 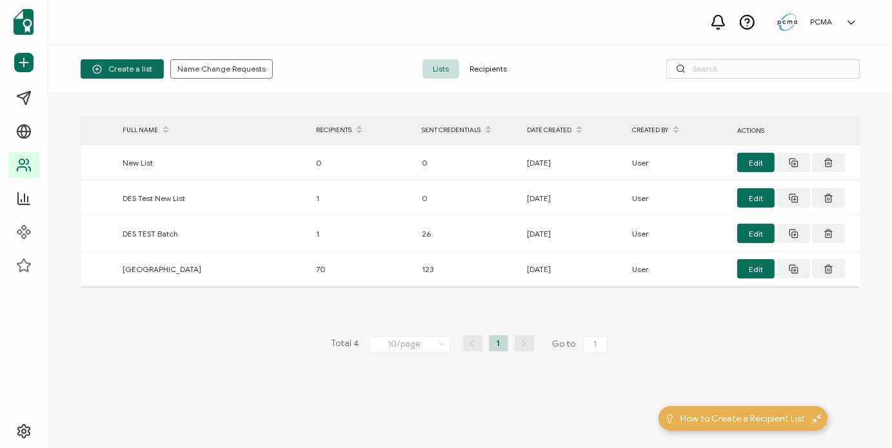 I want to click on input: Select, so click(x=409, y=344).